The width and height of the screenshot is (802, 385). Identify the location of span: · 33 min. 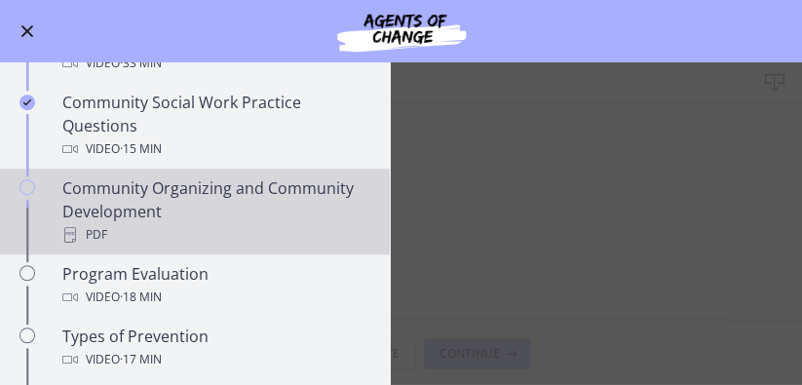
(140, 63).